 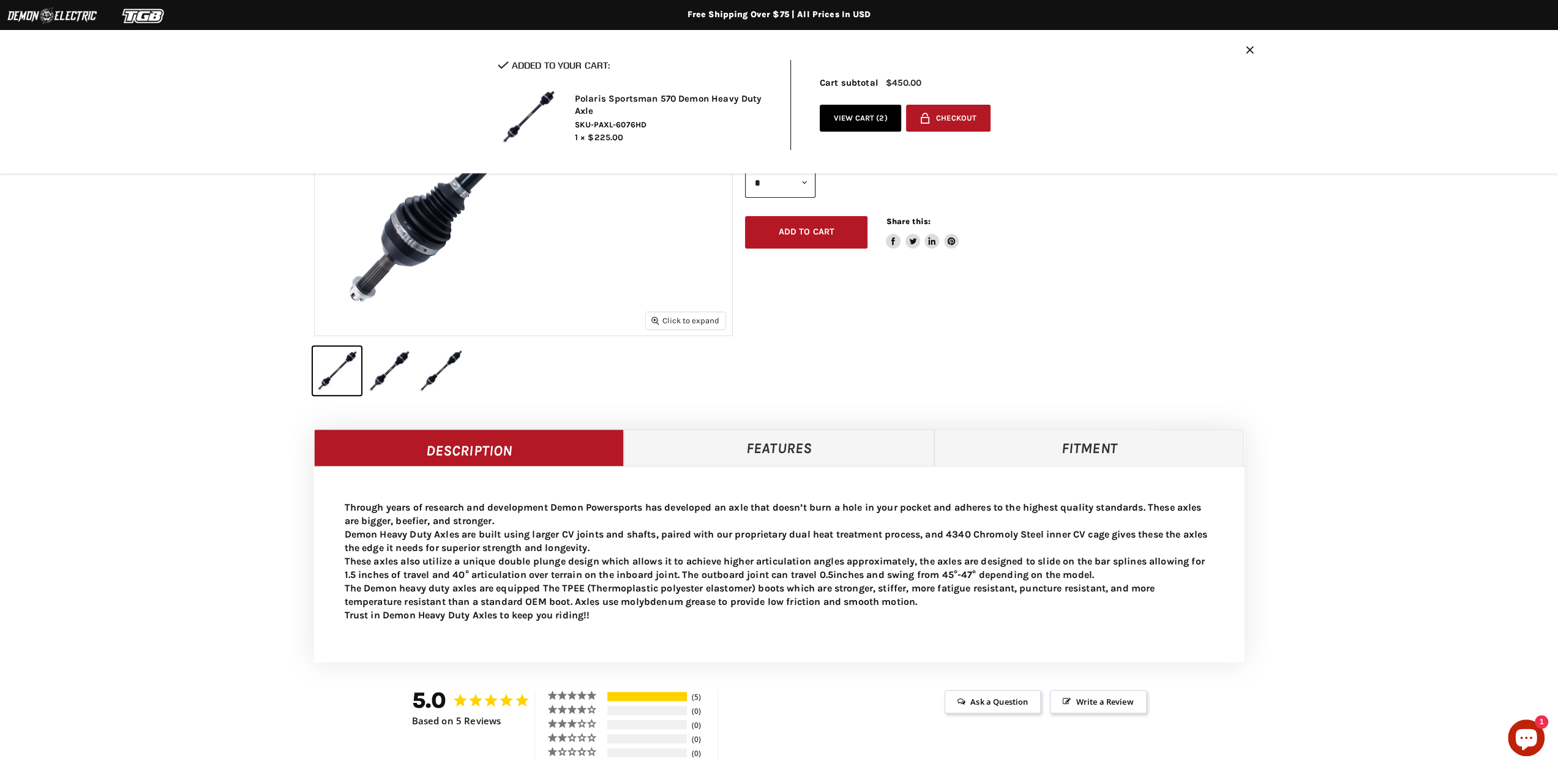 I want to click on button: Click to expand, so click(x=686, y=320).